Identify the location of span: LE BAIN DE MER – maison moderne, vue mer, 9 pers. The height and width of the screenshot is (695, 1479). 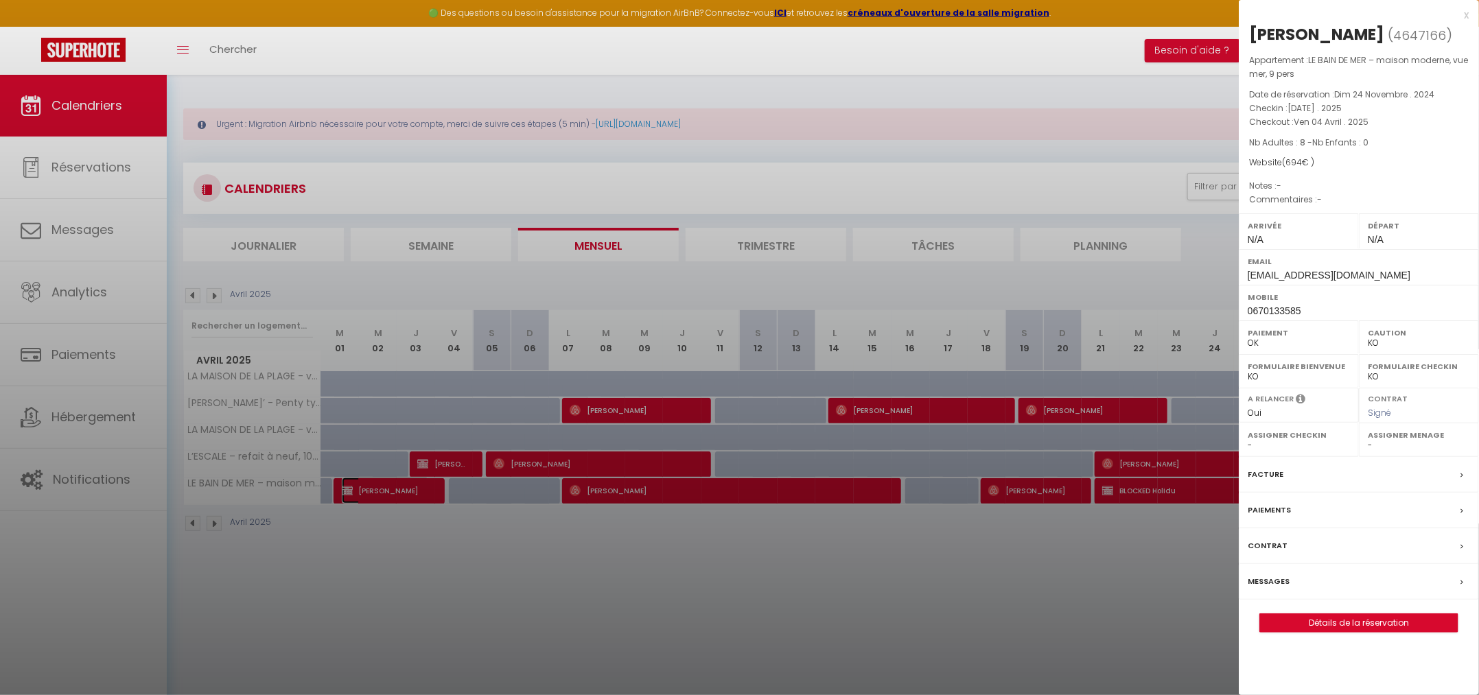
(1358, 67).